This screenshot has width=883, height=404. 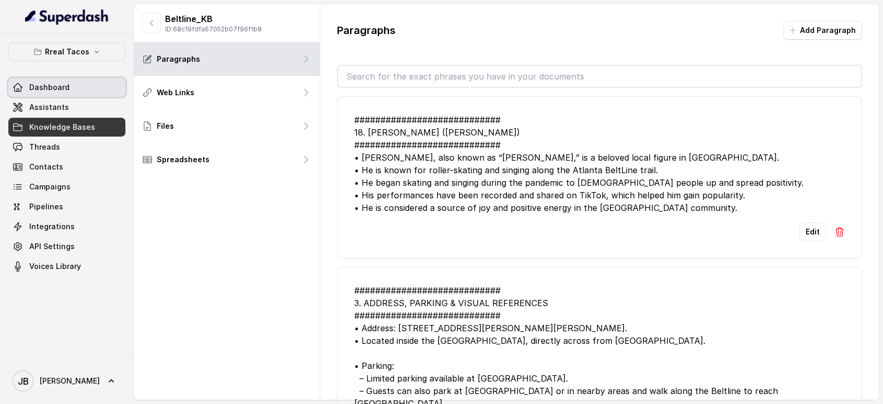 I want to click on span: Threads, so click(x=44, y=147).